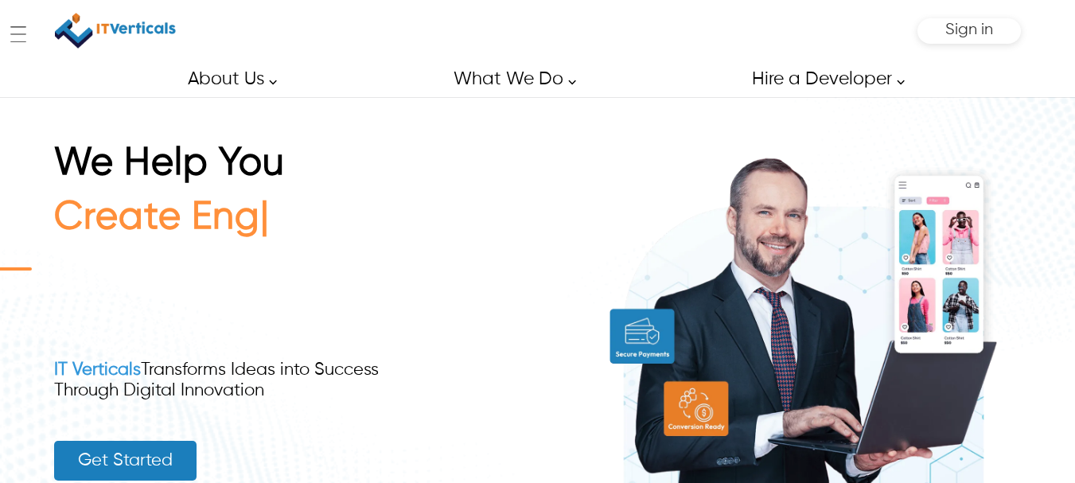 The height and width of the screenshot is (483, 1075). Describe the element at coordinates (97, 370) in the screenshot. I see `a: IT Verticals` at that location.